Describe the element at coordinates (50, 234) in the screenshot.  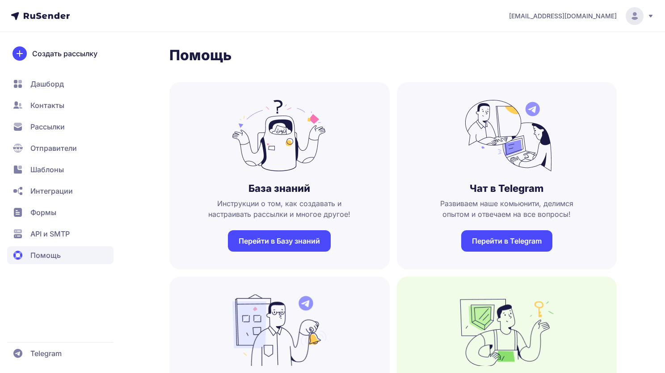
I see `span: API и SMTP` at that location.